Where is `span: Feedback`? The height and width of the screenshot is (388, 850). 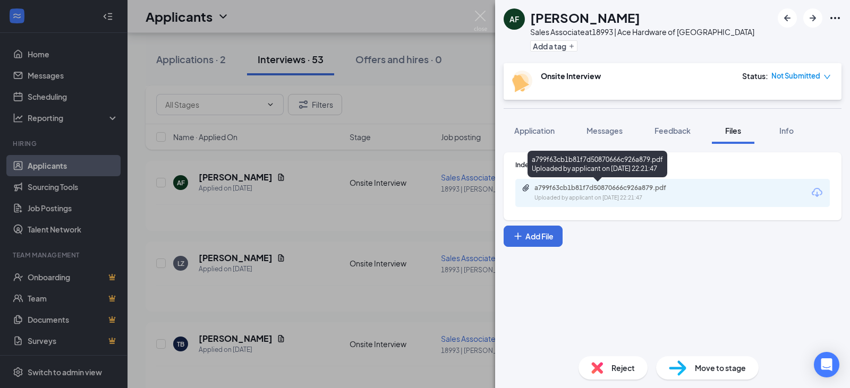
span: Feedback is located at coordinates (673, 131).